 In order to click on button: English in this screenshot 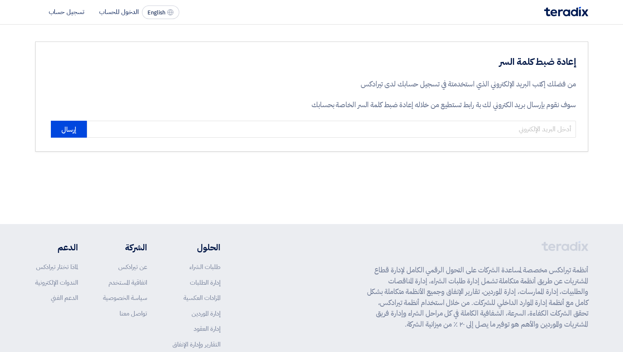, I will do `click(161, 12)`.